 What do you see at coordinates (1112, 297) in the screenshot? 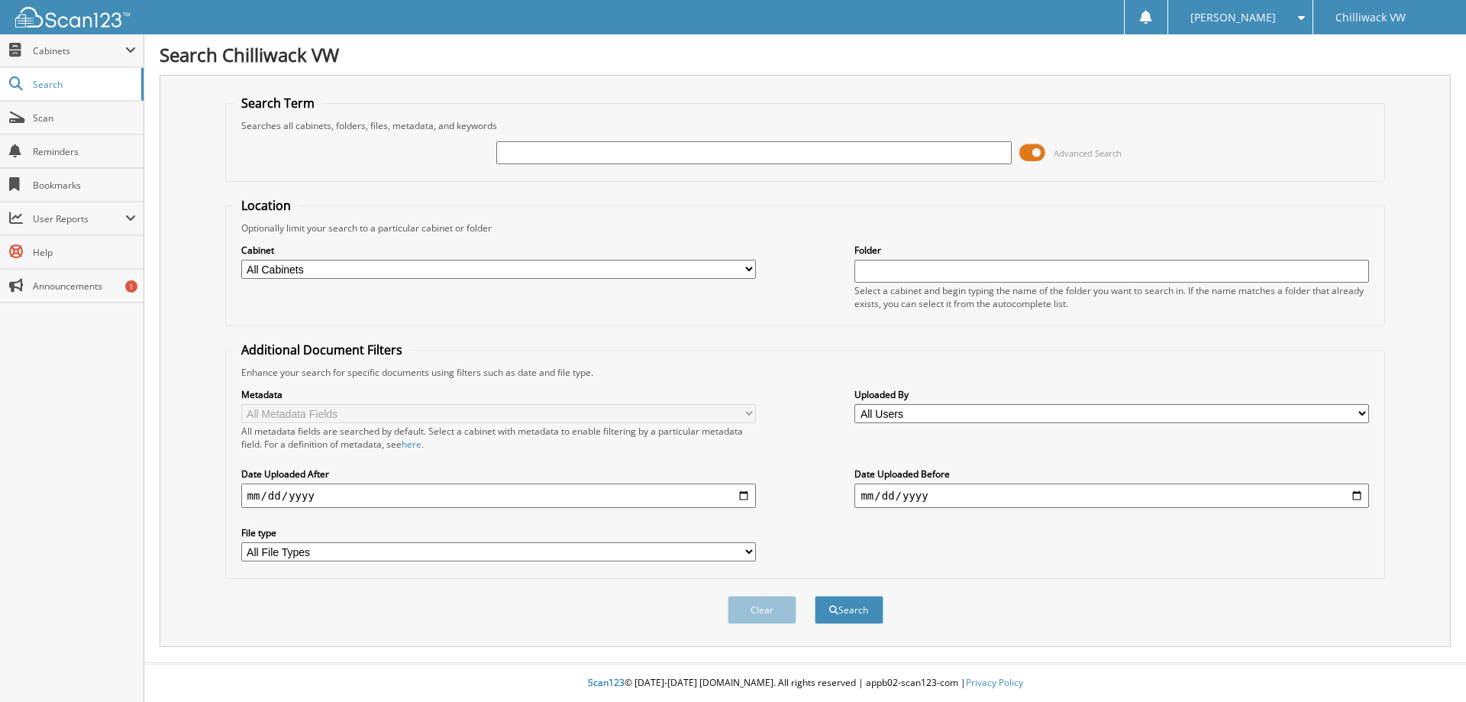
I see `div: Select a cabinet and begin typing the name of the folder you want to search in. If the name match...` at bounding box center [1112, 297].